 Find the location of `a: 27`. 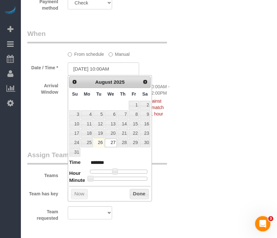

a: 27 is located at coordinates (111, 143).